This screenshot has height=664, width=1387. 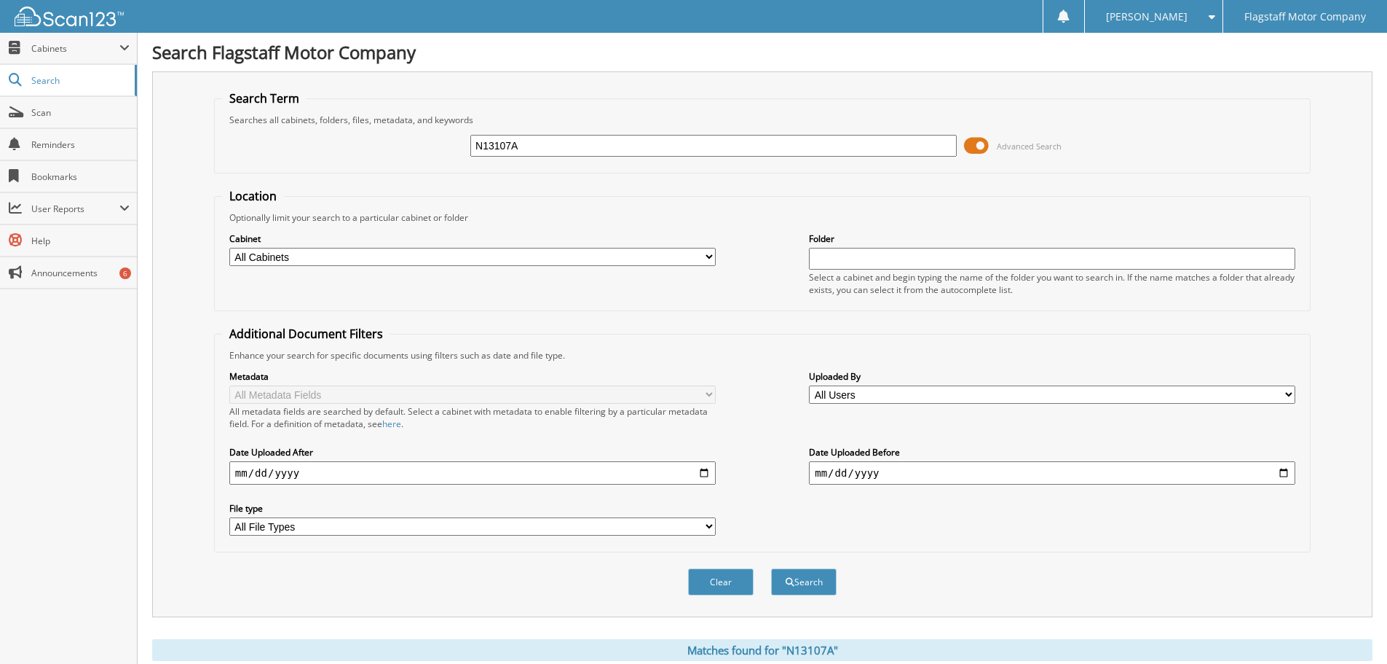 I want to click on span: User Reports, so click(x=75, y=208).